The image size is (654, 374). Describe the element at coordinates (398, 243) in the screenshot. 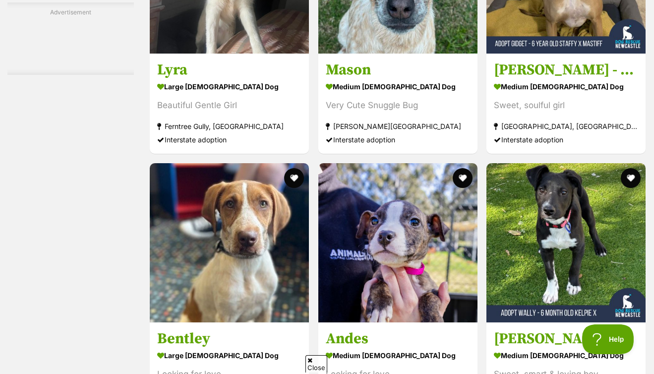

I see `img: Andes - Staffordshire Terrier Dog` at that location.